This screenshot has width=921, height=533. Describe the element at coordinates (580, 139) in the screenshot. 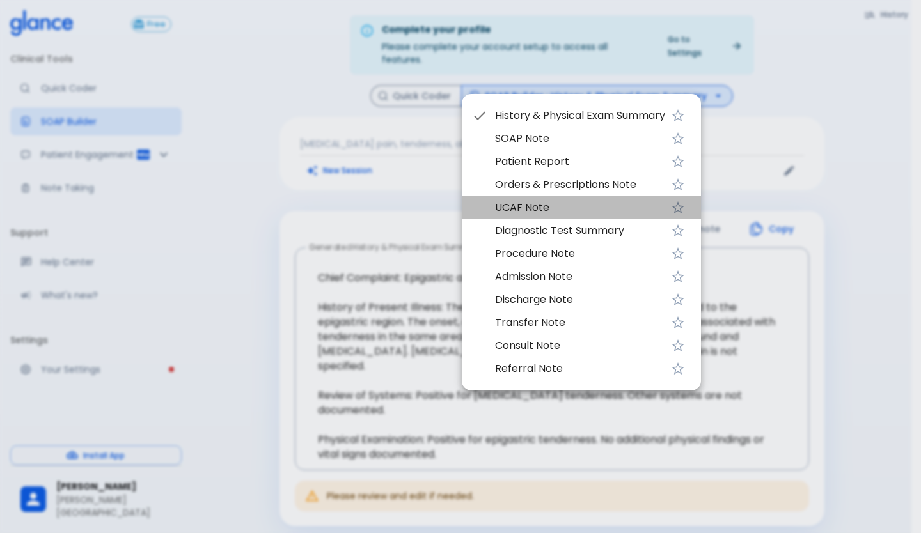

I see `span: SOAP Note` at that location.